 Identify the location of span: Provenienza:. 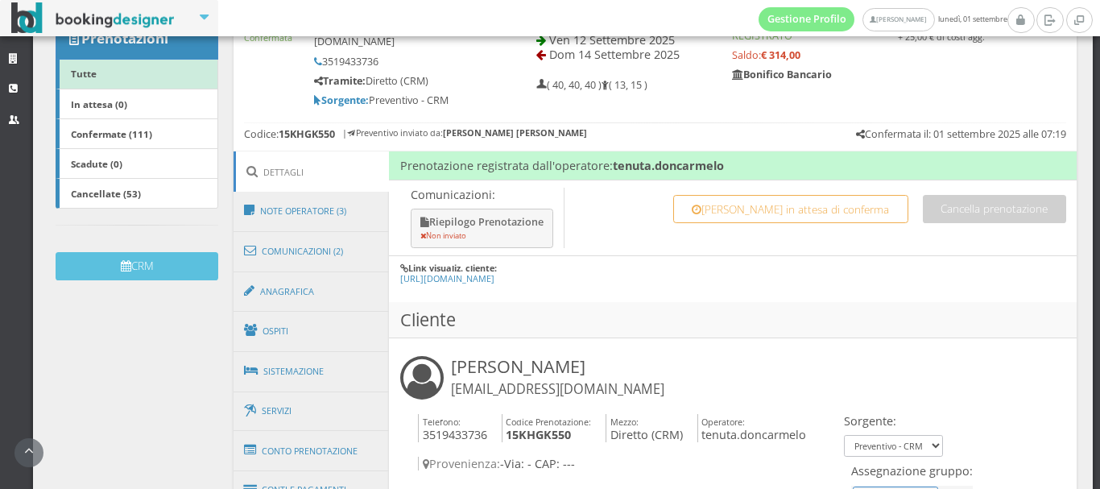
(462, 463).